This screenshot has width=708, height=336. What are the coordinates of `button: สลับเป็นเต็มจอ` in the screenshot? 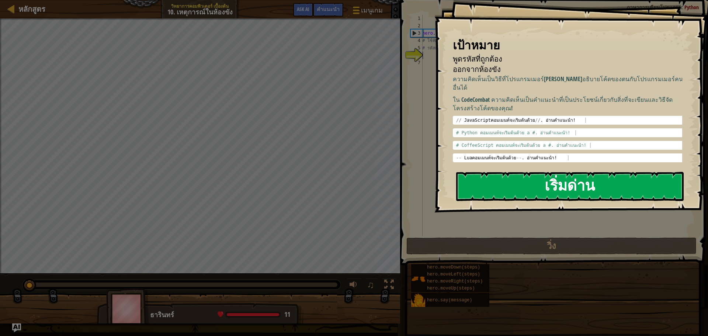 It's located at (389, 285).